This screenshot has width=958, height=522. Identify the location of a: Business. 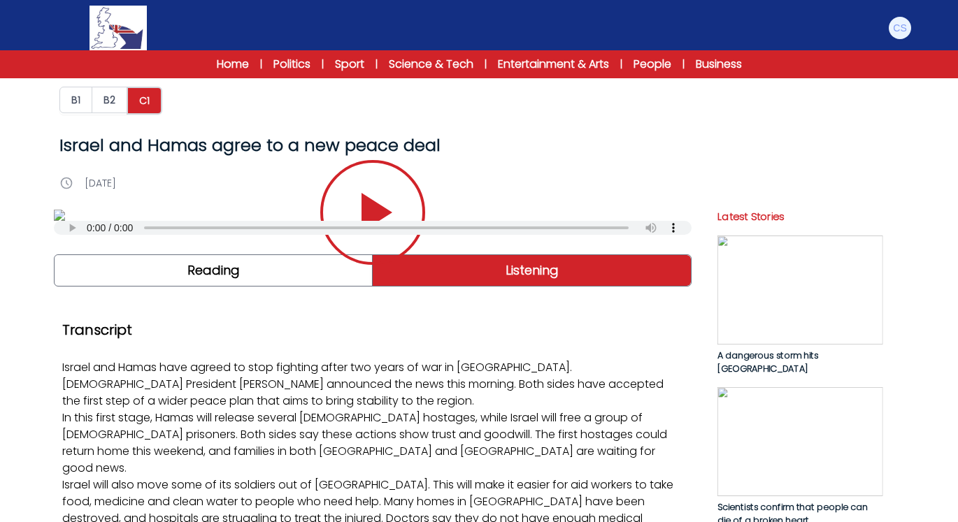
(719, 64).